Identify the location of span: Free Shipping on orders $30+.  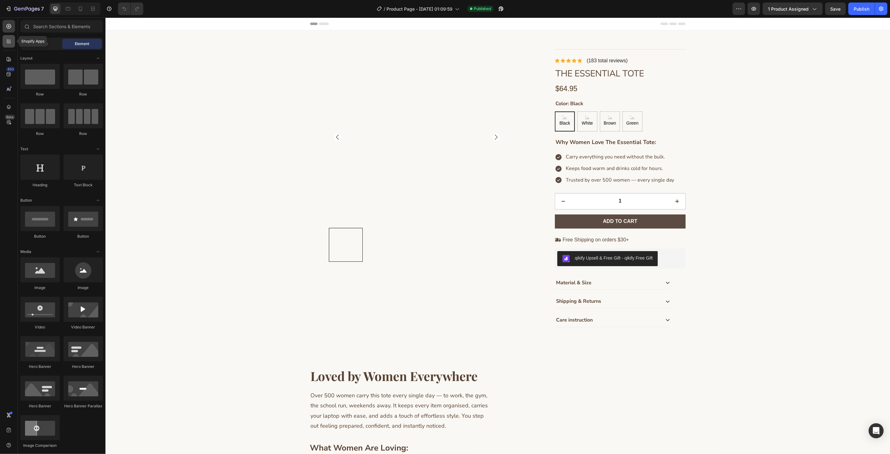
(490, 222).